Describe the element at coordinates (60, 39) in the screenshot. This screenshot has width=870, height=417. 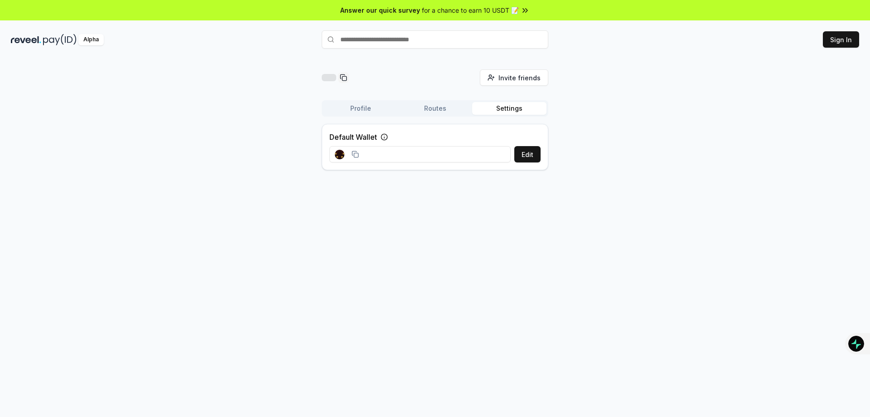
I see `img: pay_id` at that location.